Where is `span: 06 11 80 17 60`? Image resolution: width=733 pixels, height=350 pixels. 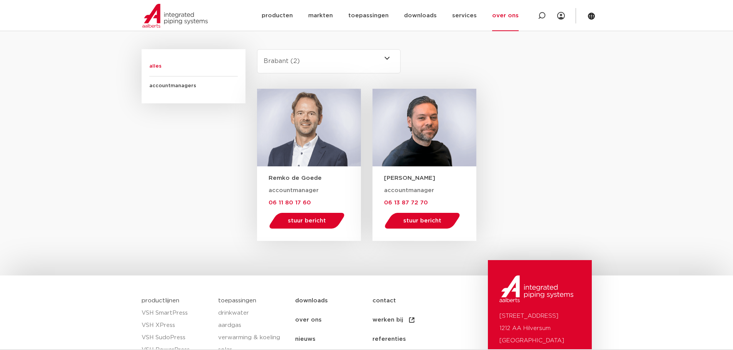 span: 06 11 80 17 60 is located at coordinates (290, 203).